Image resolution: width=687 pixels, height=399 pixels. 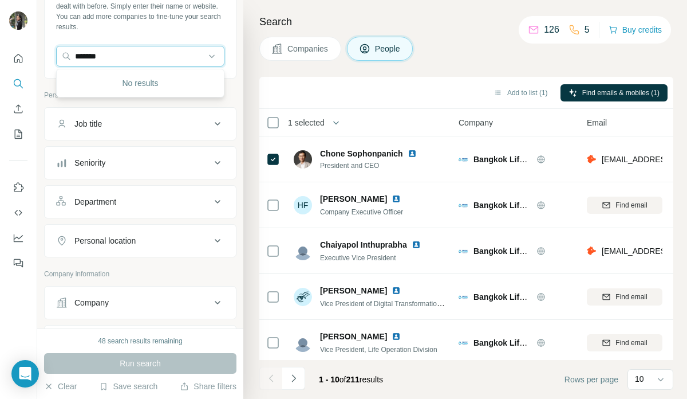 What do you see at coordinates (140, 124) in the screenshot?
I see `button: Job title` at bounding box center [140, 124].